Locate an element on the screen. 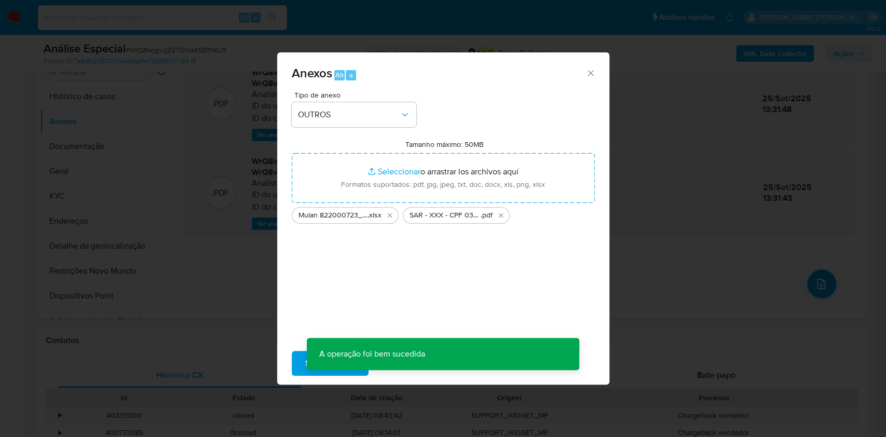 The height and width of the screenshot is (437, 886). button: Subir arquivo is located at coordinates (330, 363).